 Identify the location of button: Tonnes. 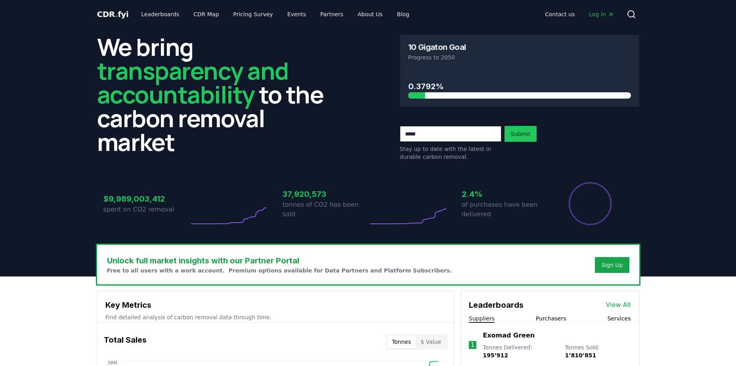
(401, 342).